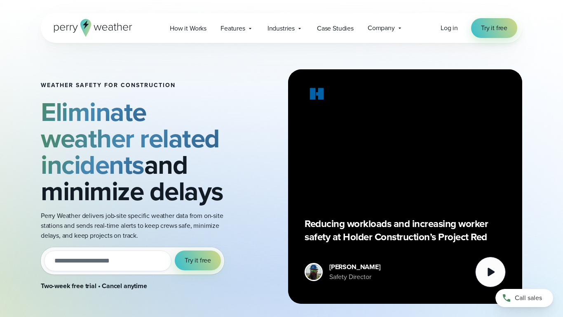 This screenshot has height=317, width=563. I want to click on a: Log in, so click(449, 28).